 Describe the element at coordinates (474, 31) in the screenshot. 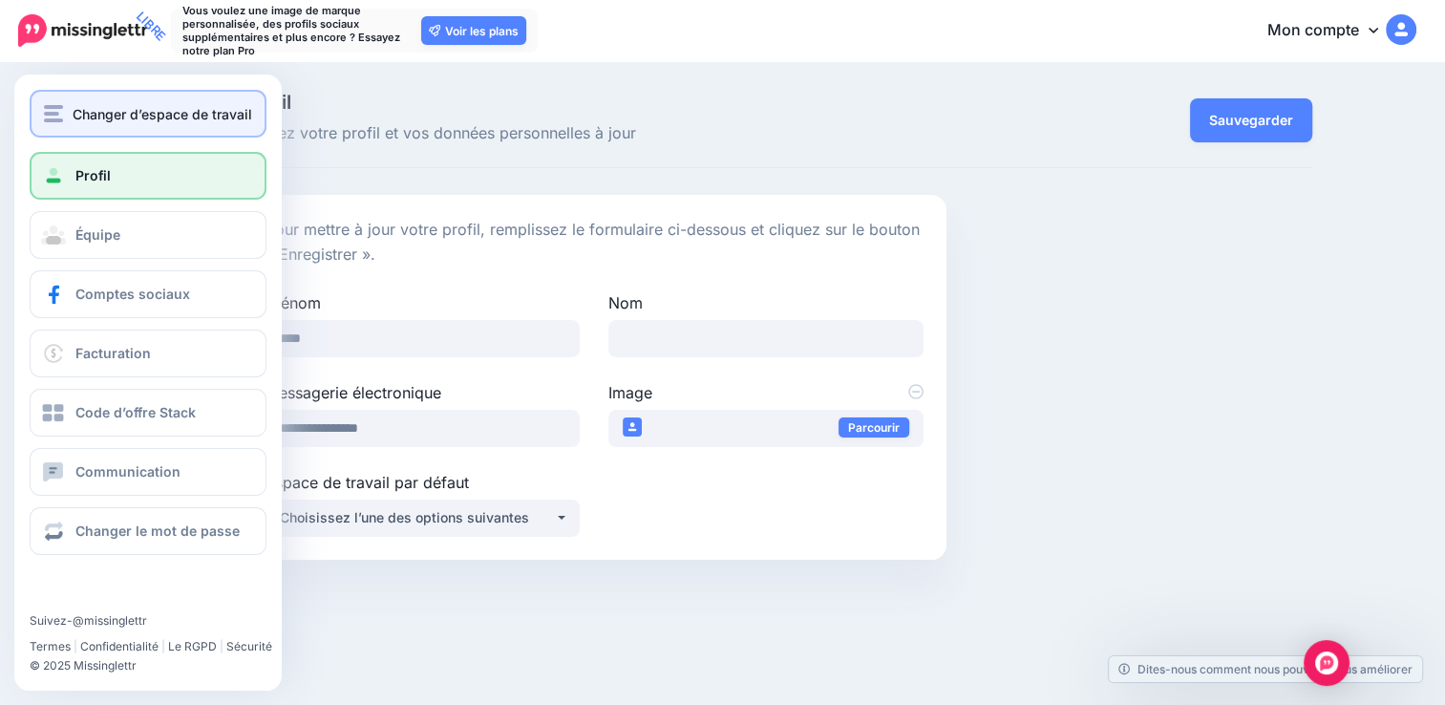

I see `a: Voir les plans` at that location.